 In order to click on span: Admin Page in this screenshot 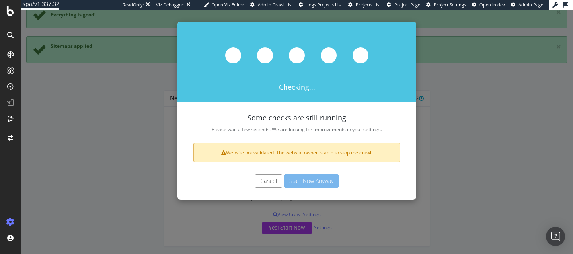, I will do `click(531, 4)`.